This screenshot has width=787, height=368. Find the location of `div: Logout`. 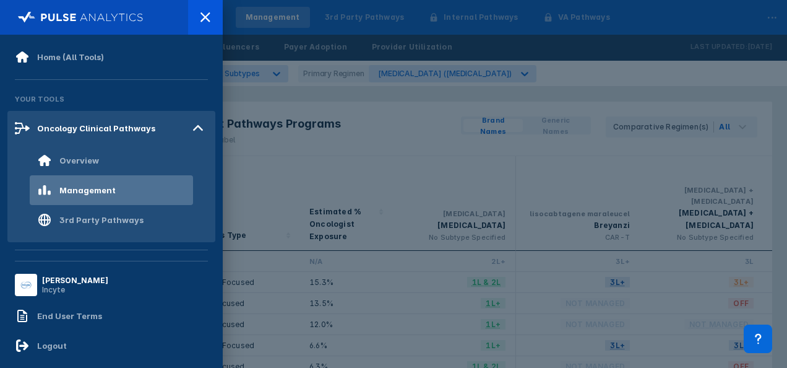

div: Logout is located at coordinates (52, 345).